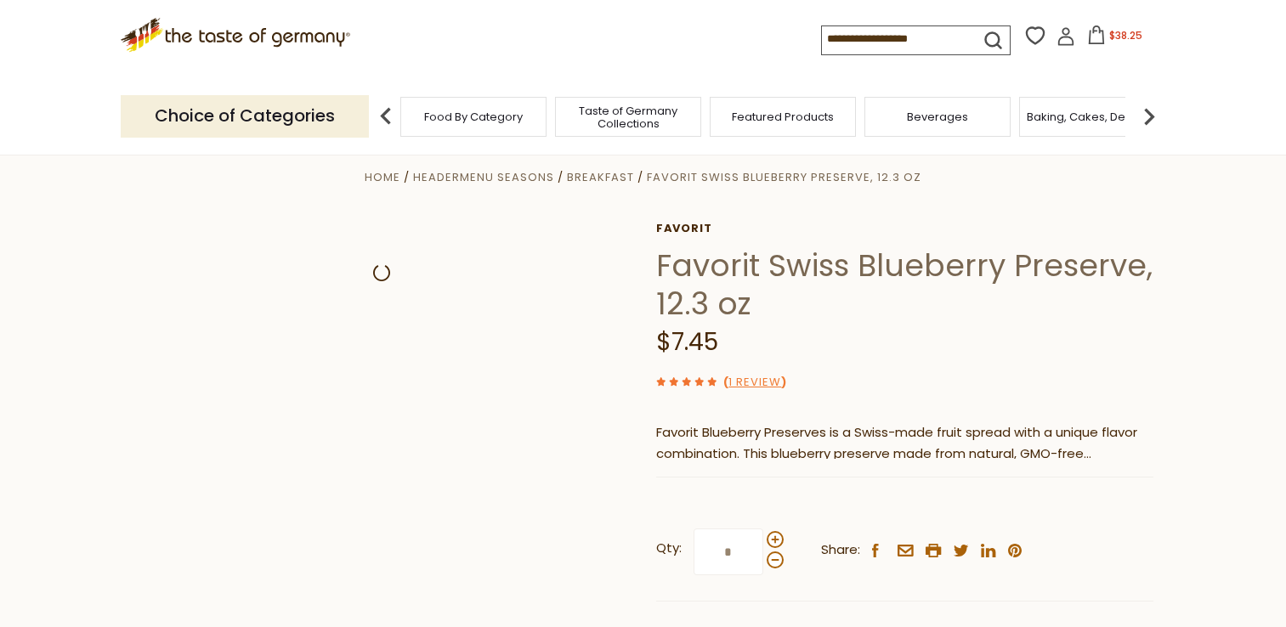 This screenshot has width=1286, height=627. Describe the element at coordinates (474, 116) in the screenshot. I see `a: Food By Category` at that location.